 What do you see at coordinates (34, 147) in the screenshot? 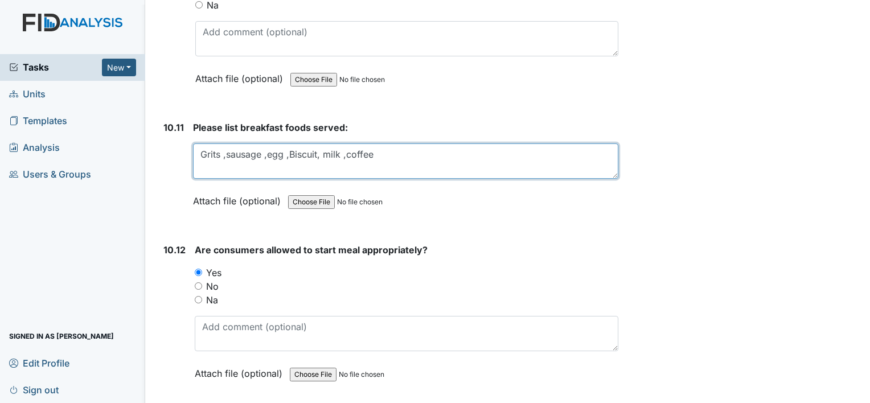
I see `span: Analysis` at bounding box center [34, 147].